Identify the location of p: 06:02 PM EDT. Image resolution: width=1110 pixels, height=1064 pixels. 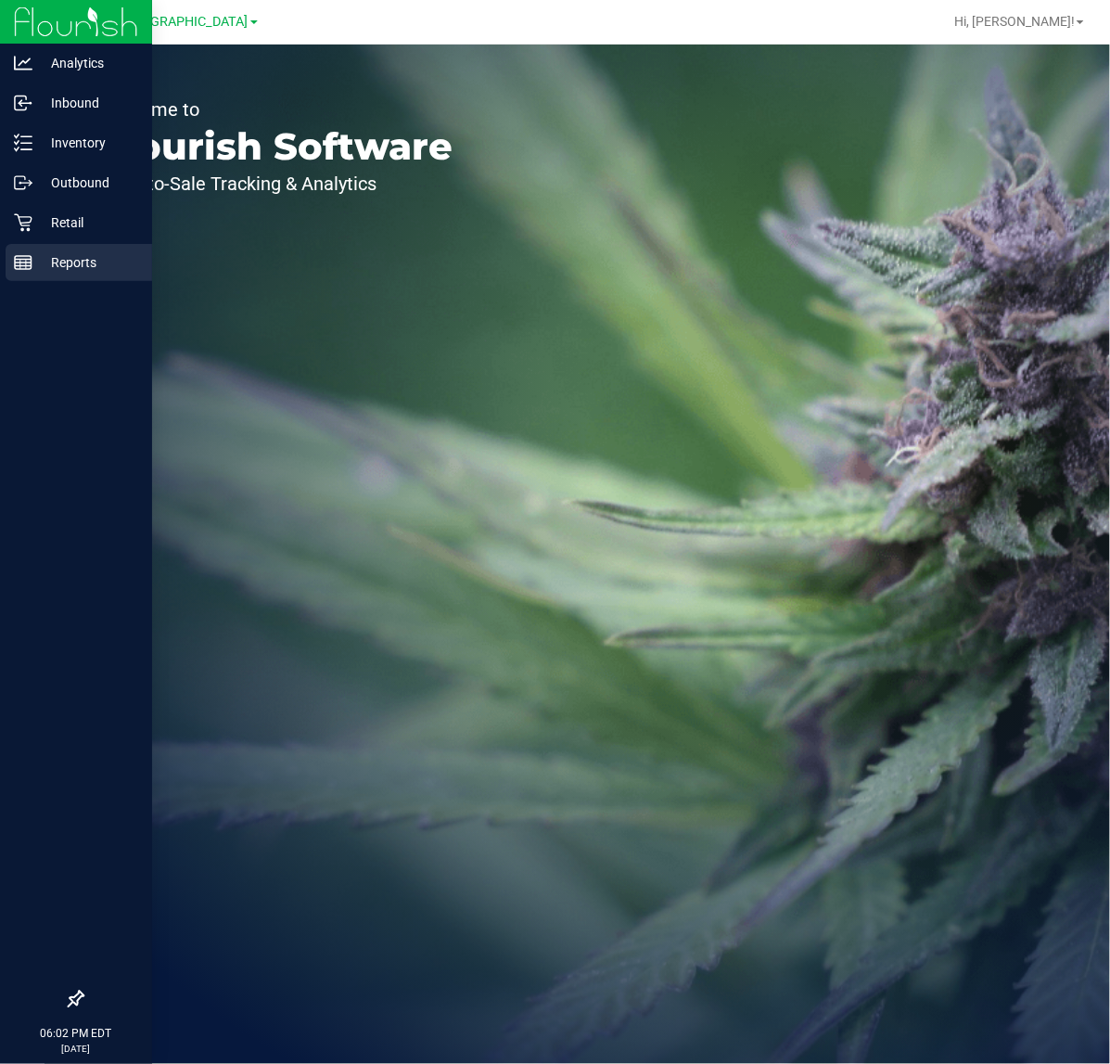
(76, 1033).